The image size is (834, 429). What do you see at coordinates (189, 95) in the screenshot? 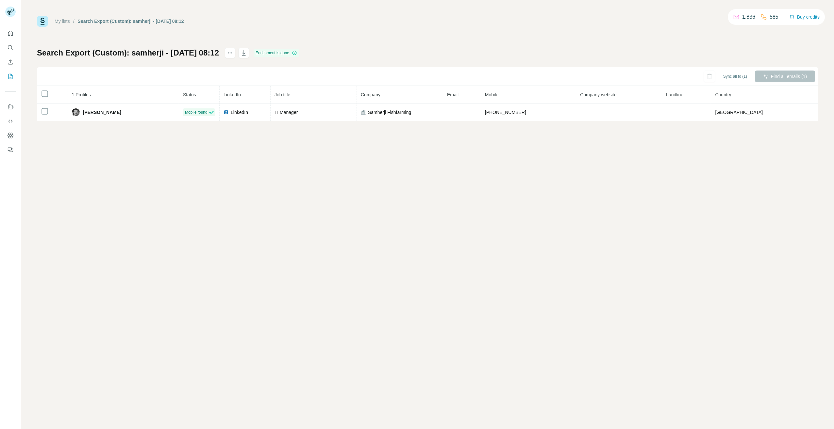
I see `span: Status` at bounding box center [189, 95].